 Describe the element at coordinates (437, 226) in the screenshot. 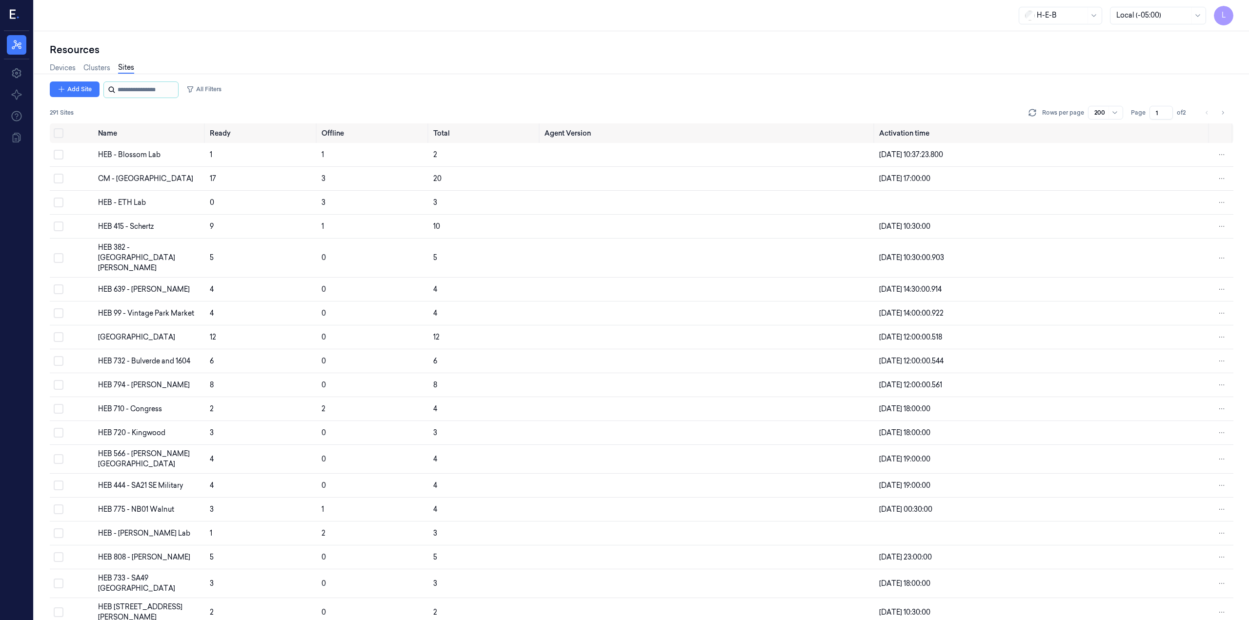

I see `span: 10` at that location.